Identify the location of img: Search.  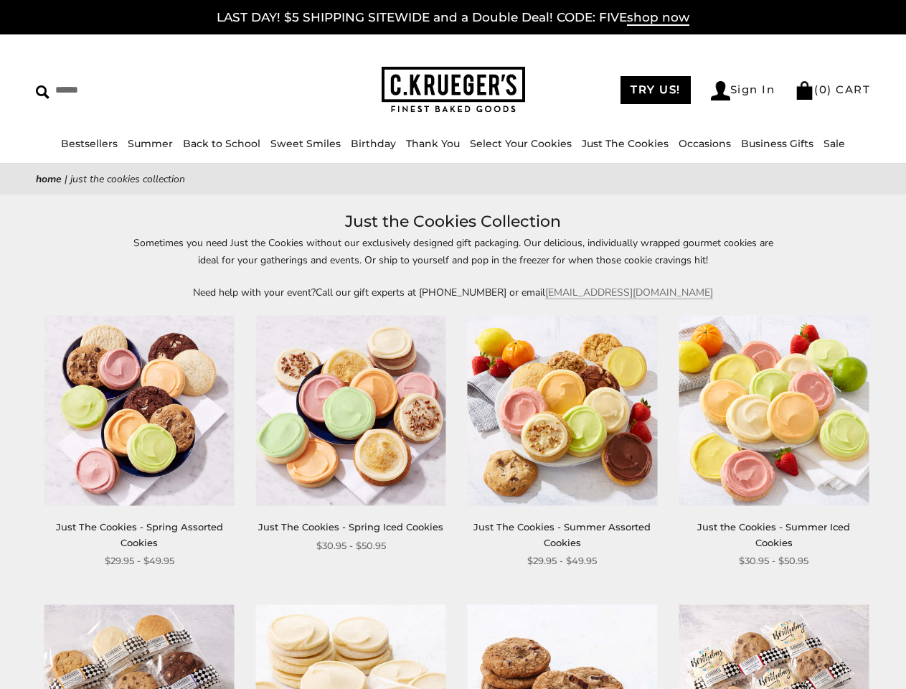
(42, 92).